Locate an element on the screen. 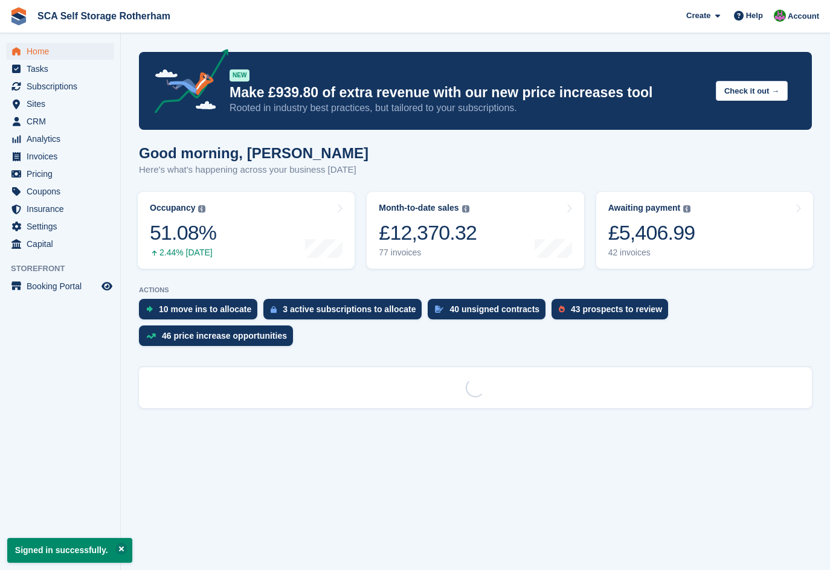  img: move_ins_to_allocate_icon-fdf77a2bb77ea45bf5b3d319d69a93e2d87916cf1d5bf7949dd705db3b84f3ca.svg is located at coordinates (149, 309).